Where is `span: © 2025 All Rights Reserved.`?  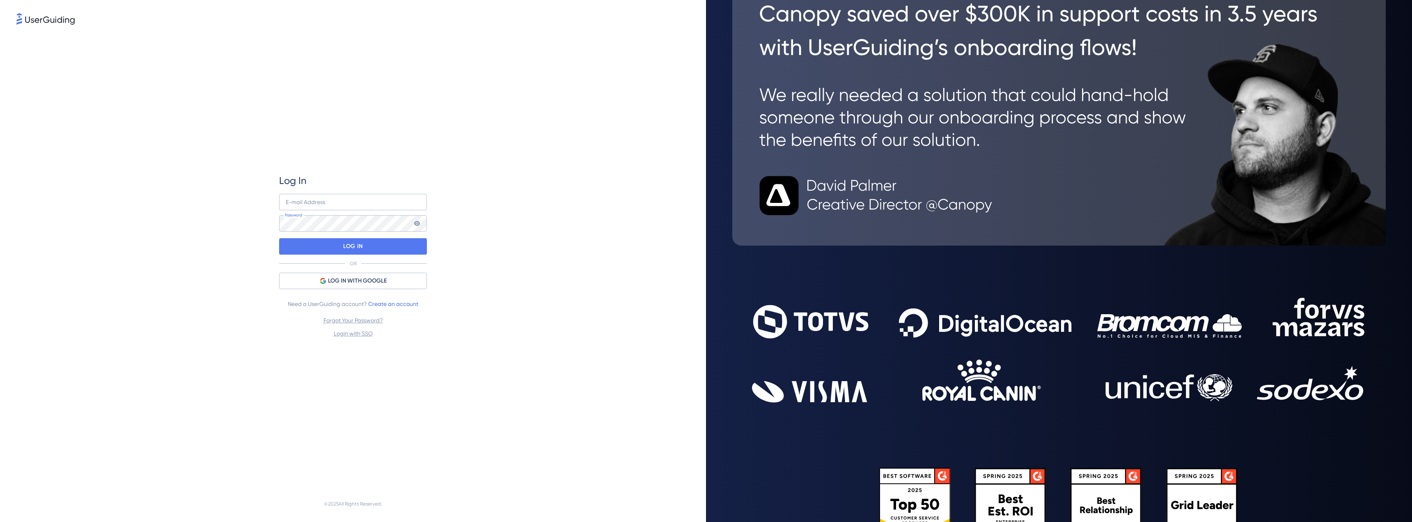 span: © 2025 All Rights Reserved. is located at coordinates (353, 504).